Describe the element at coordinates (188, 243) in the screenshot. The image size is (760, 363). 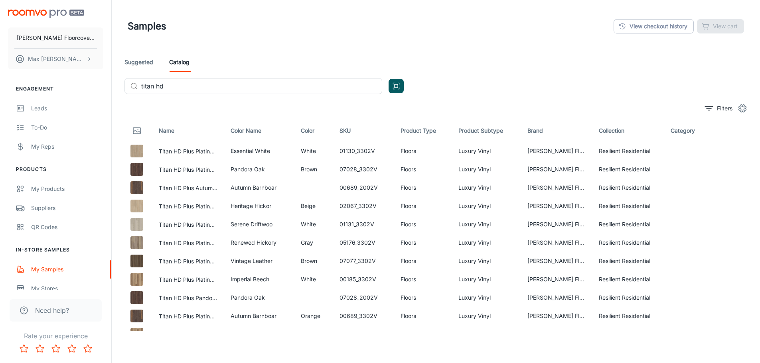
I see `button: Titan HD Plus Platinum Renewed Hickory` at that location.